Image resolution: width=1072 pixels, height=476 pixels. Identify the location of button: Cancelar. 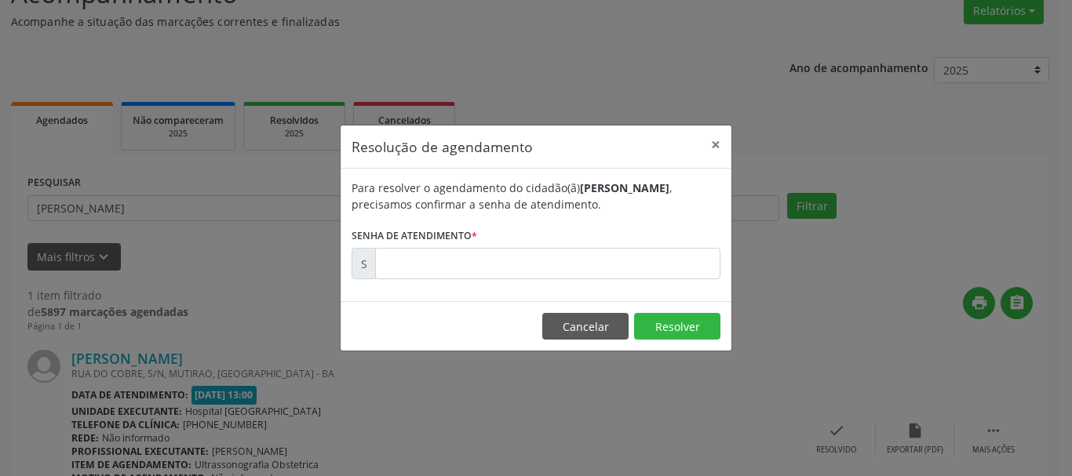
(585, 326).